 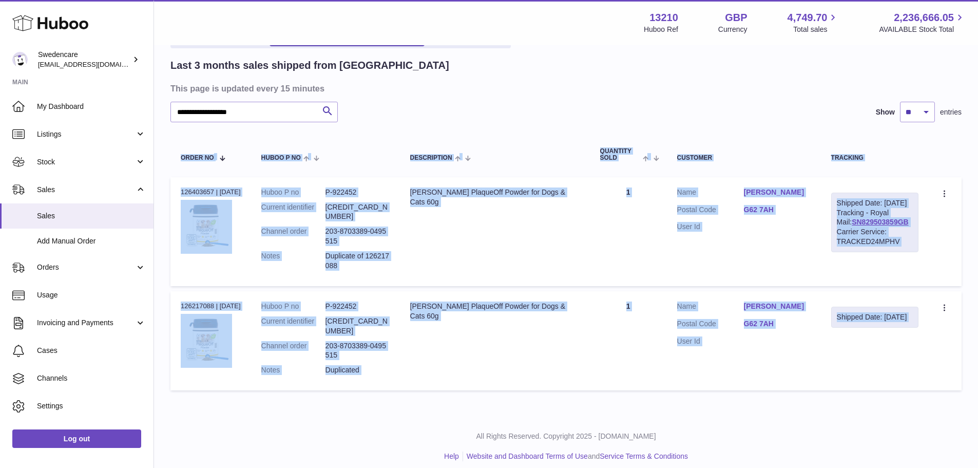 What do you see at coordinates (91, 378) in the screenshot?
I see `span: Channels` at bounding box center [91, 378].